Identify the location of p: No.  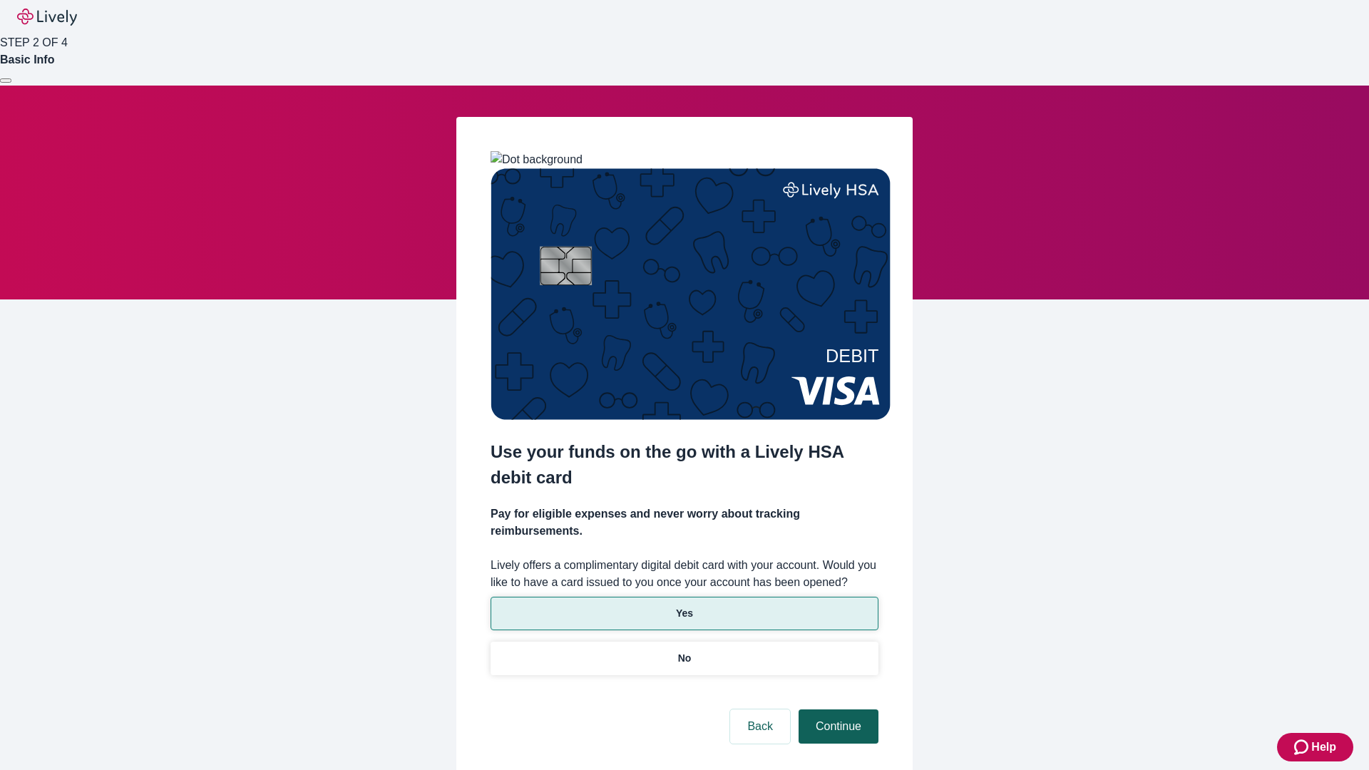
(685, 658).